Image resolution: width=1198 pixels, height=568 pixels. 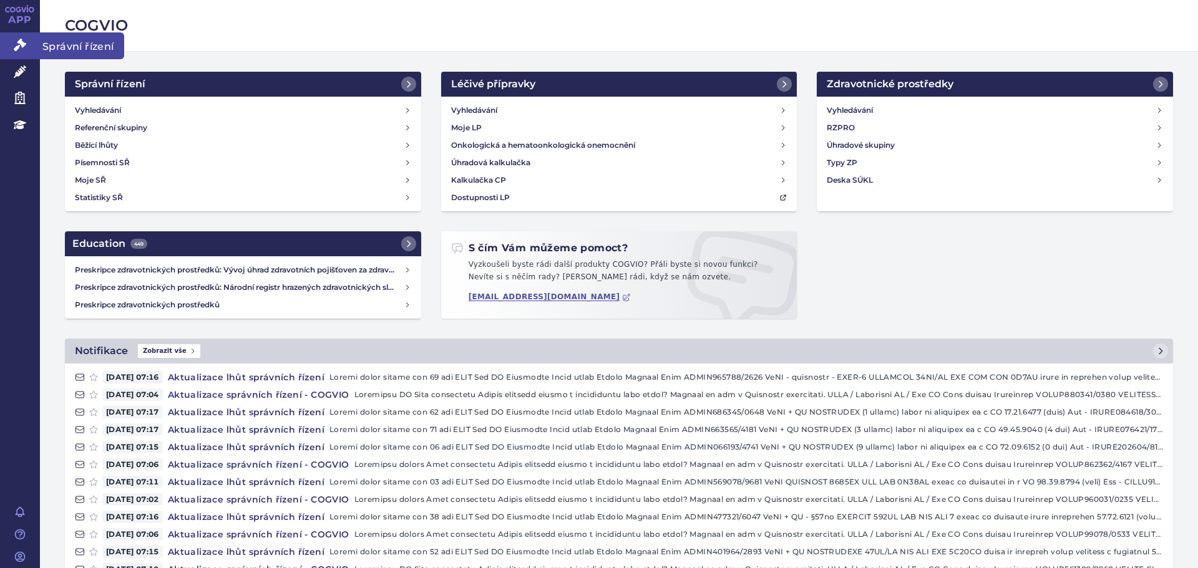 What do you see at coordinates (101, 351) in the screenshot?
I see `h2: Notifikace` at bounding box center [101, 351].